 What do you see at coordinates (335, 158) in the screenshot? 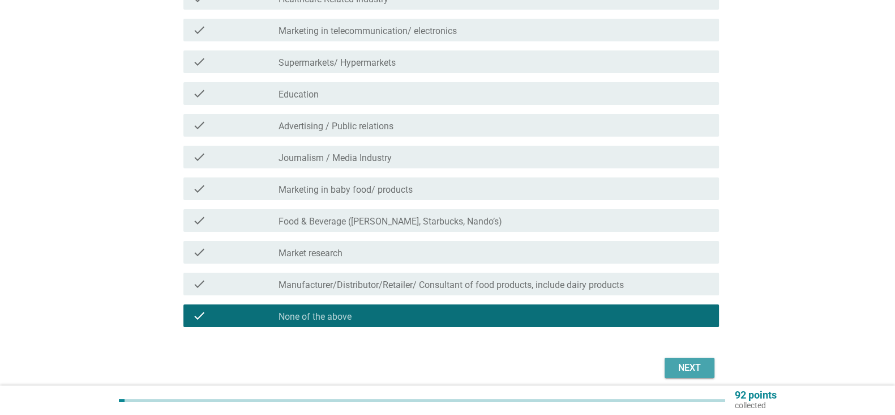
I see `label: Journalism / Media Industry` at bounding box center [335, 158].